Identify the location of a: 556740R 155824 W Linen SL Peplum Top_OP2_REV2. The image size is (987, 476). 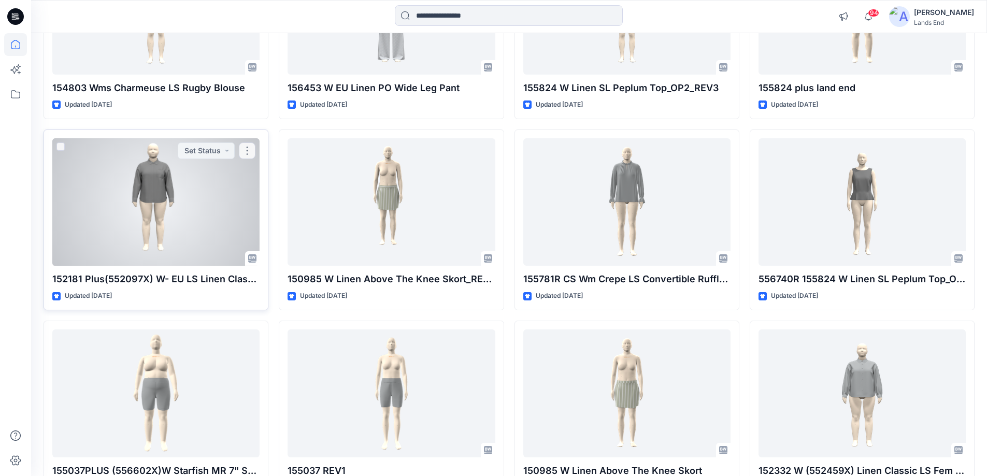
(862, 202).